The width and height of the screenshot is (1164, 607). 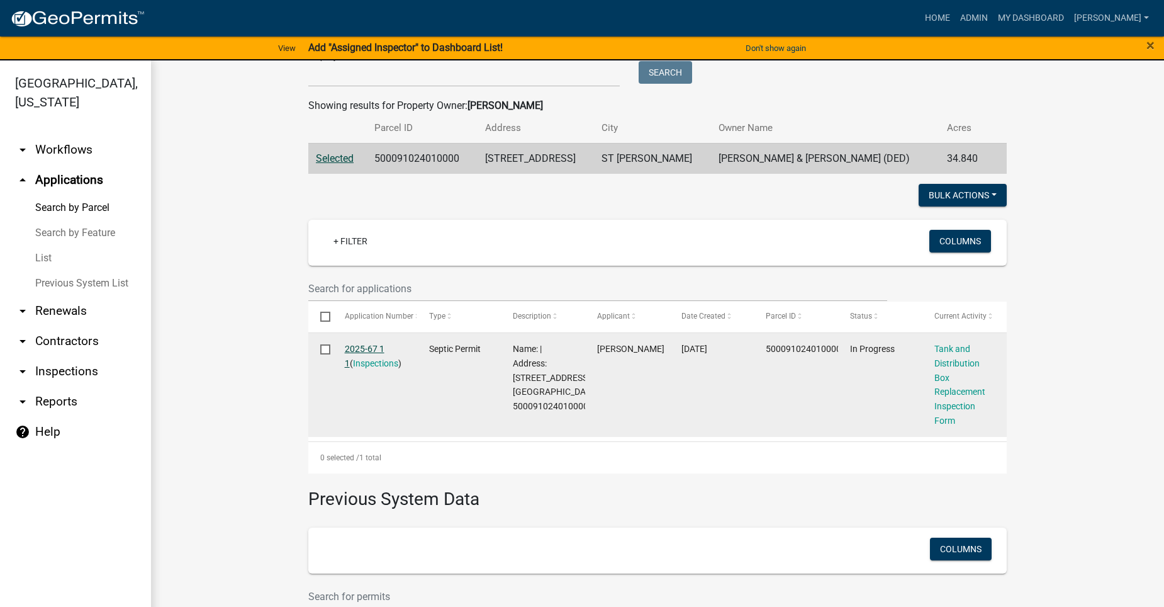 What do you see at coordinates (536, 128) in the screenshot?
I see `th: Address` at bounding box center [536, 128].